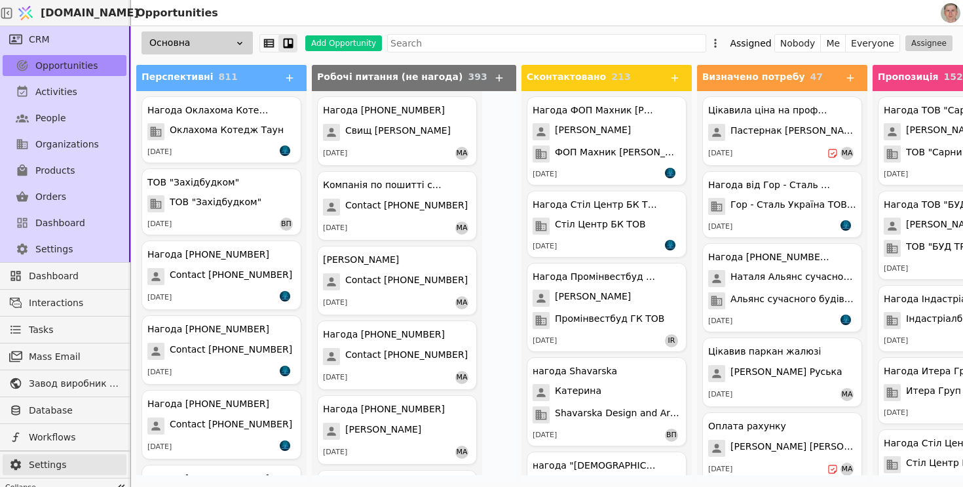  I want to click on a: Products, so click(64, 170).